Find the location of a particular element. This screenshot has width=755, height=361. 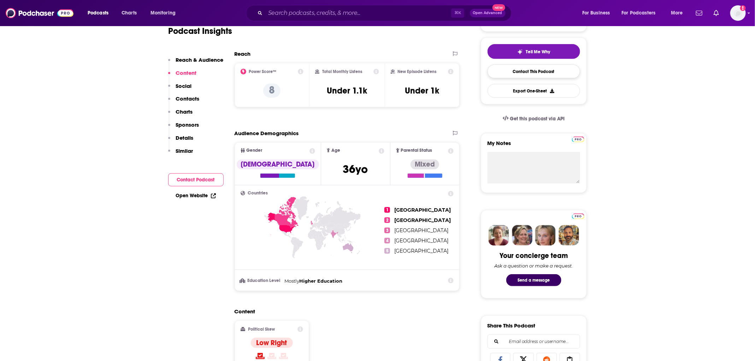

span: Parental Status is located at coordinates (416, 150).